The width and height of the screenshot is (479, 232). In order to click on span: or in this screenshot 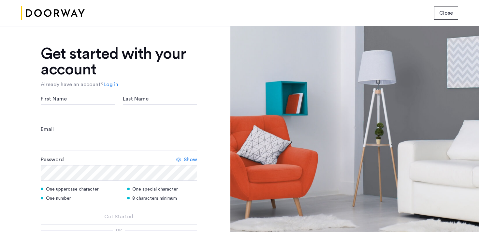, I will do `click(119, 230)`.